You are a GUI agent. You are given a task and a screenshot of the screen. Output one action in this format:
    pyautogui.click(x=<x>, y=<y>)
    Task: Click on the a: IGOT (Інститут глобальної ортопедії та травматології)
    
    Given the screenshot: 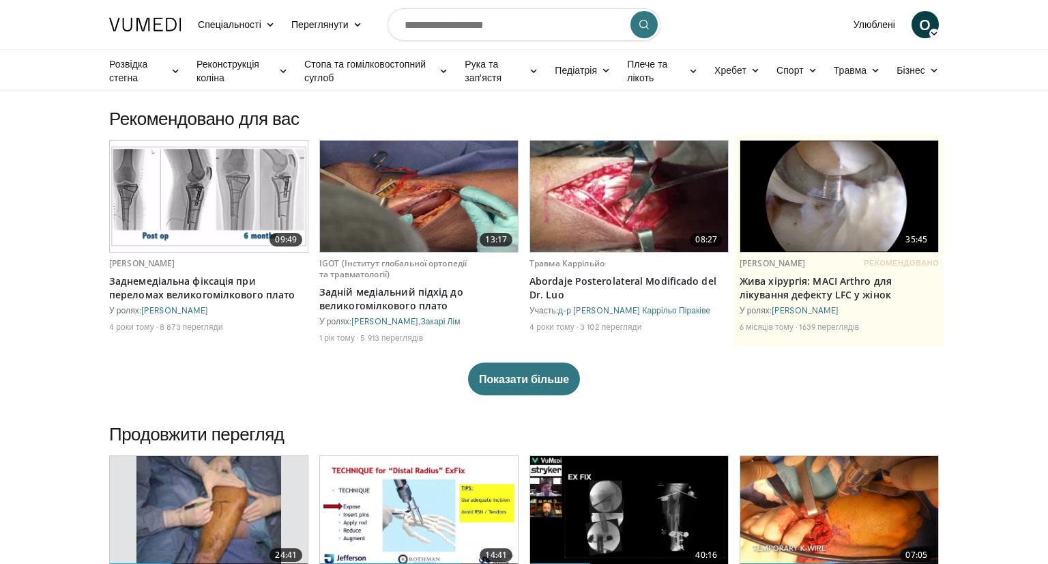 What is the action you would take?
    pyautogui.click(x=393, y=268)
    